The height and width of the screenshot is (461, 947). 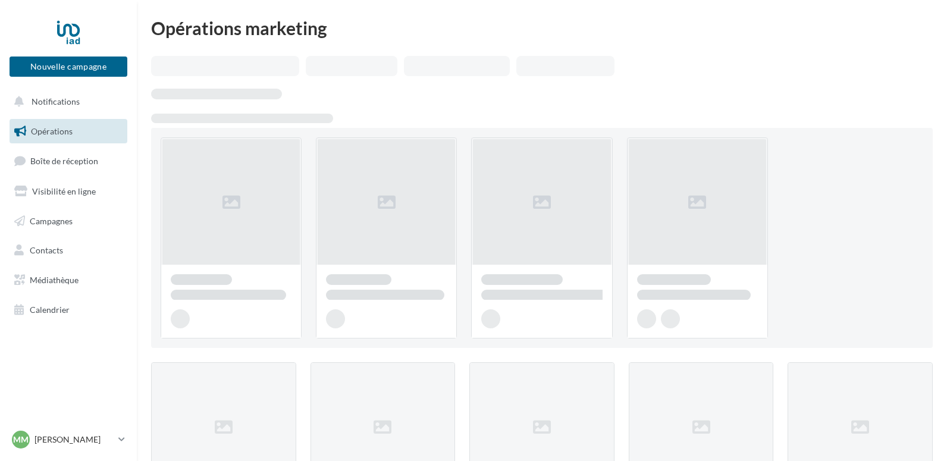 What do you see at coordinates (68, 280) in the screenshot?
I see `a: Médiathèque` at bounding box center [68, 280].